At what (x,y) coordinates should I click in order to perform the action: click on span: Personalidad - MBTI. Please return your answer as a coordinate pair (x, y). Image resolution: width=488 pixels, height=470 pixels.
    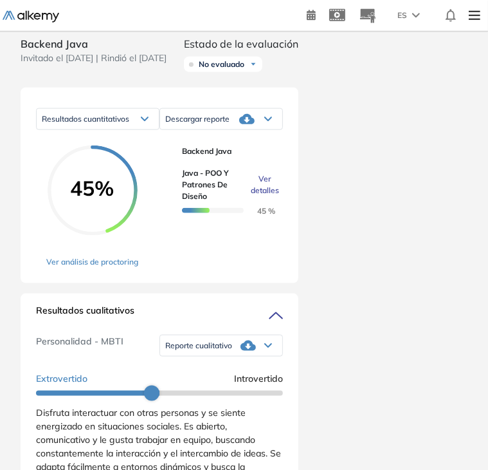
    Looking at the image, I should click on (80, 345).